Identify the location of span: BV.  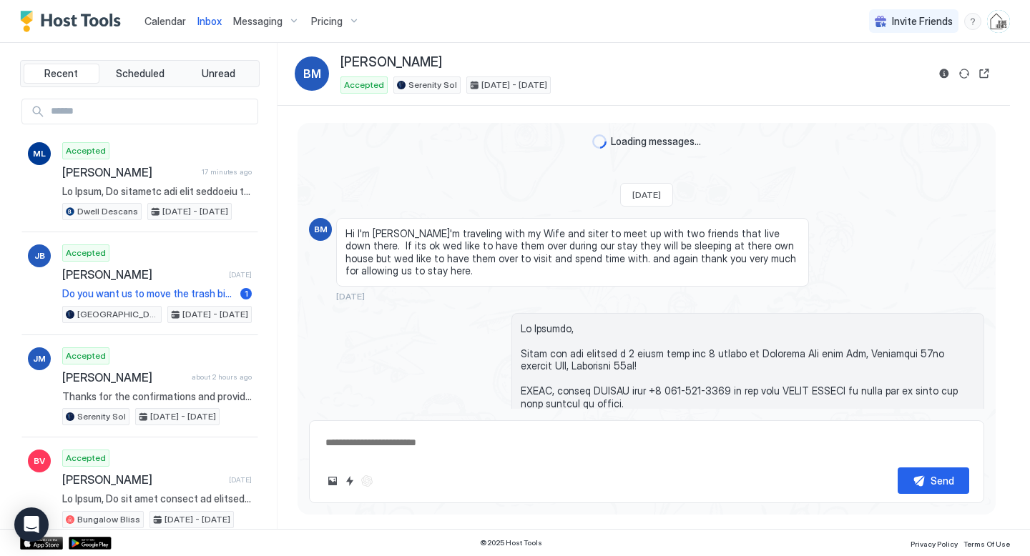
(39, 461).